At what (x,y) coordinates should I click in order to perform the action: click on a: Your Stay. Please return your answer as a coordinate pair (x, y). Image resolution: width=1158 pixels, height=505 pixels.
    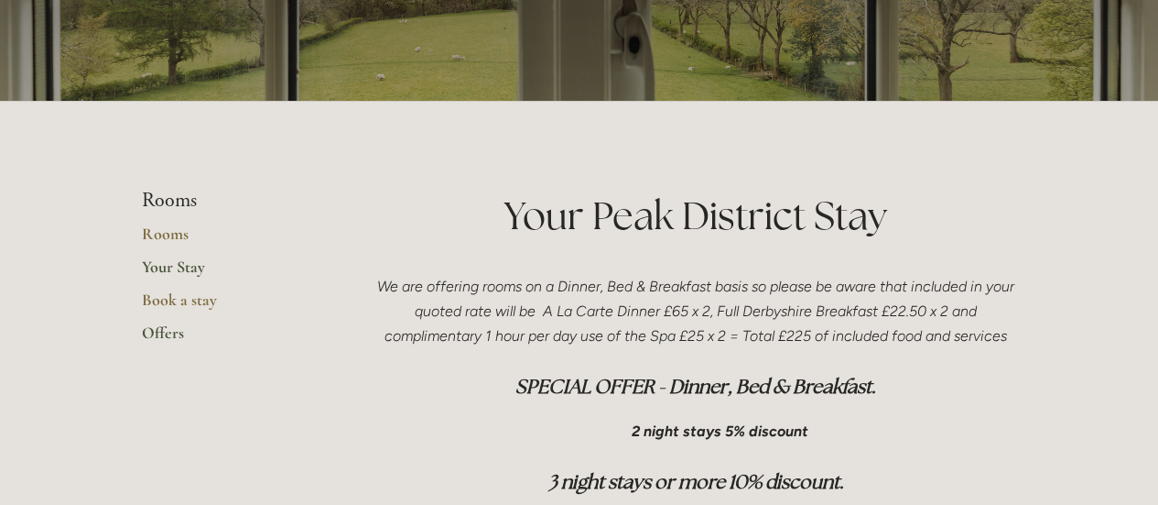
    Looking at the image, I should click on (229, 273).